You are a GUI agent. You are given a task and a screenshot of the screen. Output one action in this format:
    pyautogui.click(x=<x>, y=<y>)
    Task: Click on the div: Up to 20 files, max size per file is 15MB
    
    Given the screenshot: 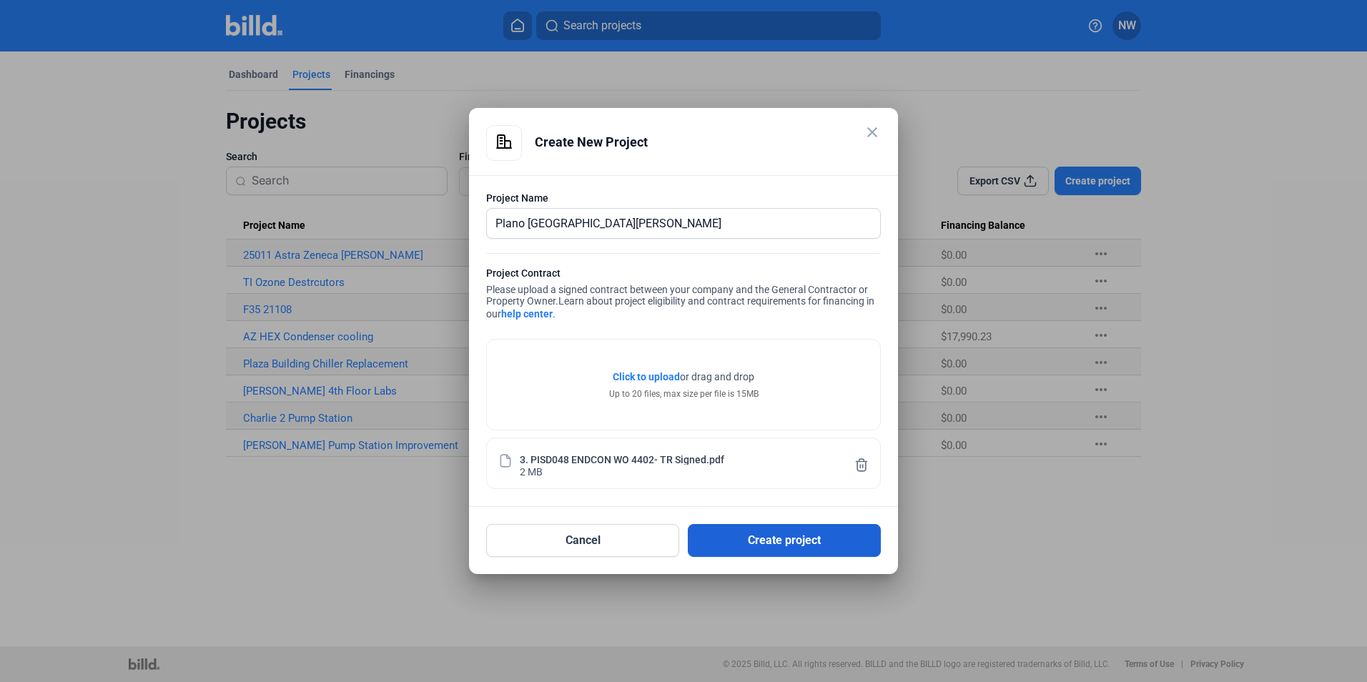 What is the action you would take?
    pyautogui.click(x=683, y=394)
    